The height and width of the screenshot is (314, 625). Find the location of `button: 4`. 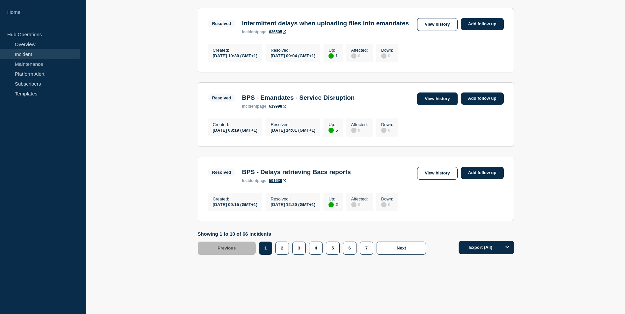

button: 4 is located at coordinates (316, 248).